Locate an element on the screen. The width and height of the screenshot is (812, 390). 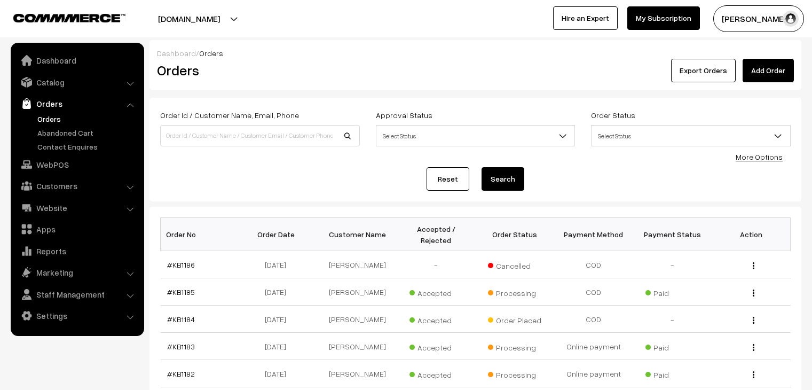
a: #KB1182 is located at coordinates (181, 373).